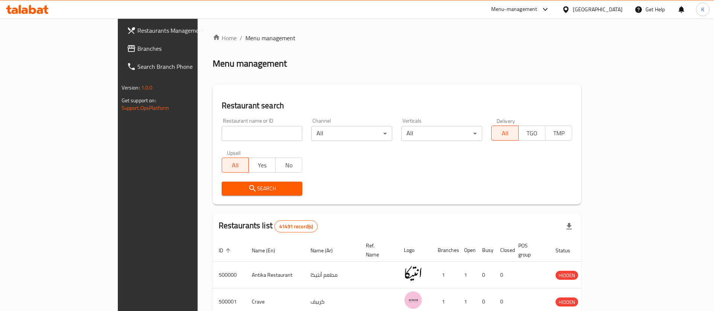 The height and width of the screenshot is (311, 714). I want to click on th: Branches, so click(445, 250).